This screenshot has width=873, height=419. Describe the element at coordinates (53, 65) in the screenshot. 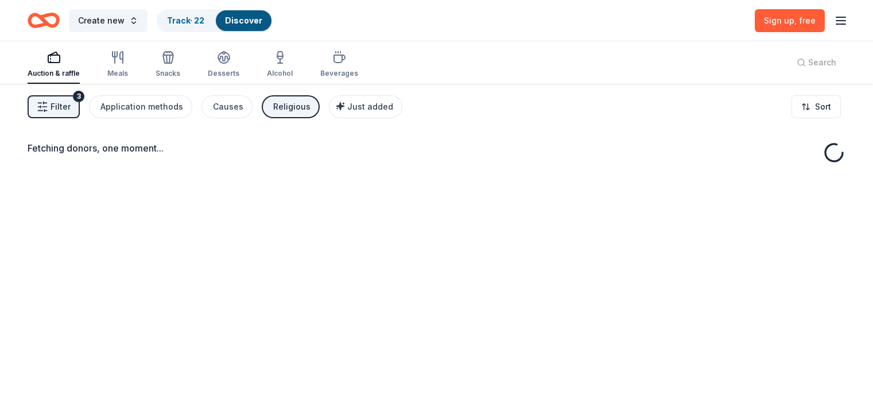

I see `button: Auction & raffle` at that location.